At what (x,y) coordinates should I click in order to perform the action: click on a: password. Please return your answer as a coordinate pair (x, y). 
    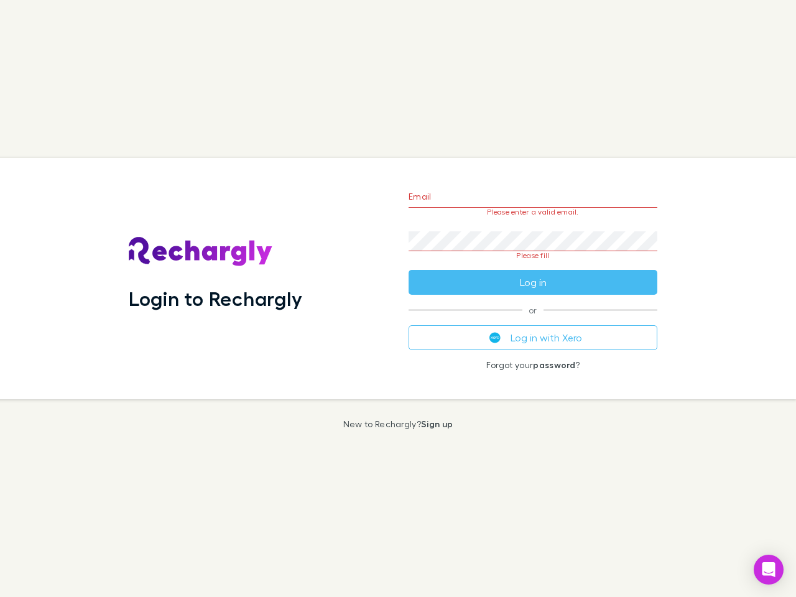
    Looking at the image, I should click on (554, 364).